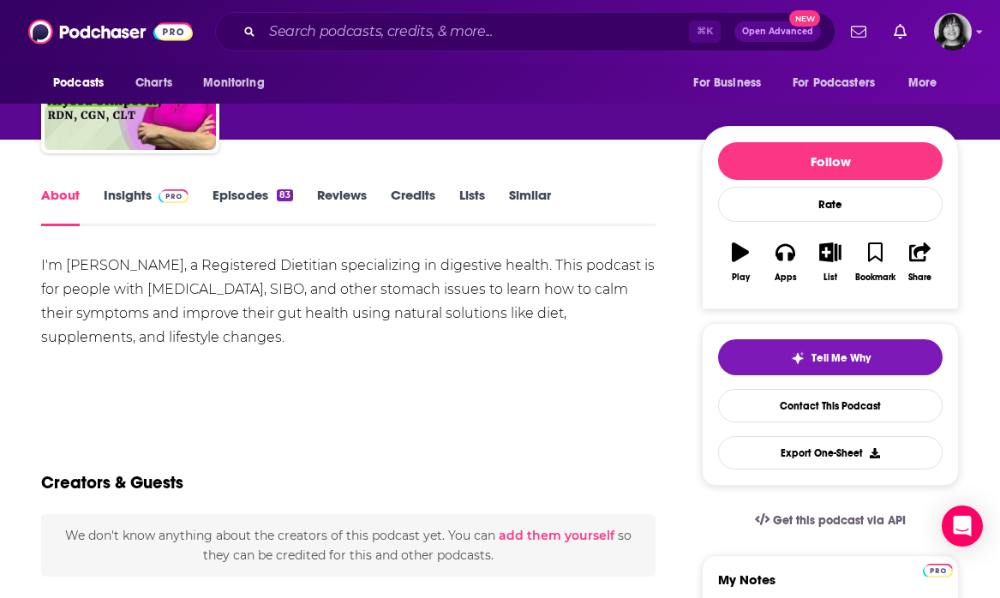  Describe the element at coordinates (834, 83) in the screenshot. I see `span: For Podcasters` at that location.